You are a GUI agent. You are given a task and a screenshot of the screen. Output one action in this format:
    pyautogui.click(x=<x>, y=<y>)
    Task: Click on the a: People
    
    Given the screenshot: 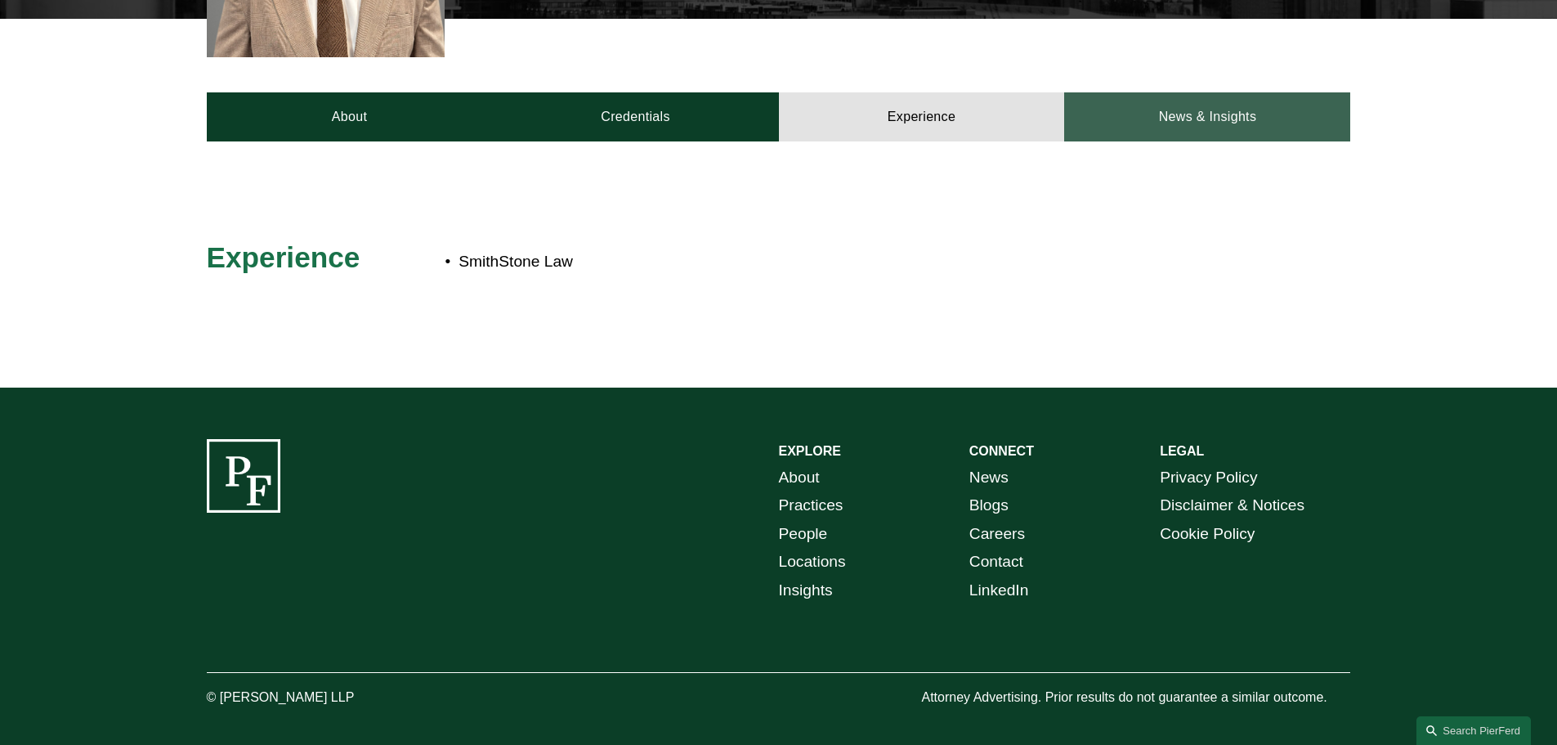 What is the action you would take?
    pyautogui.click(x=804, y=534)
    